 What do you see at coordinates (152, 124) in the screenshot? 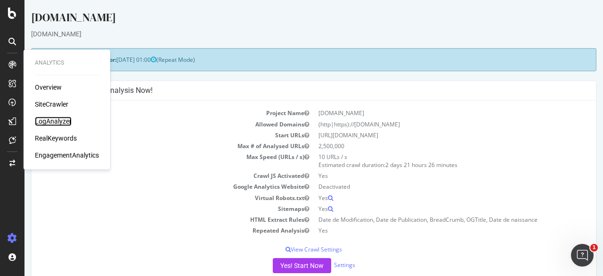
I see `td: Allowed Domains` at bounding box center [152, 124].